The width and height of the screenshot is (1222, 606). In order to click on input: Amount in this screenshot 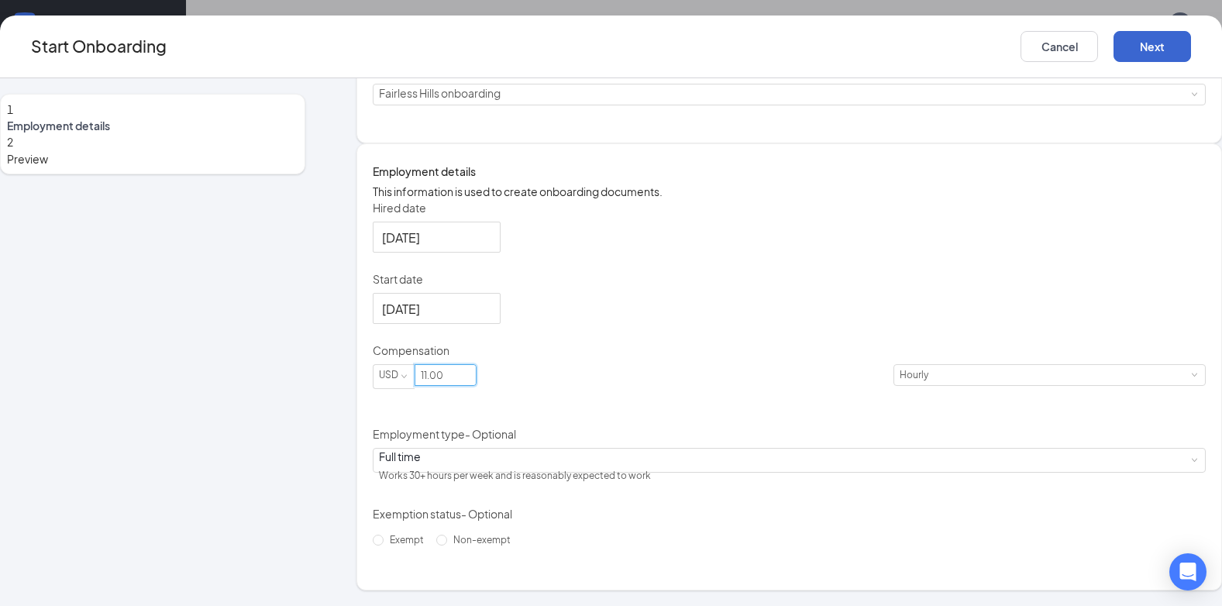, I will do `click(446, 375)`.